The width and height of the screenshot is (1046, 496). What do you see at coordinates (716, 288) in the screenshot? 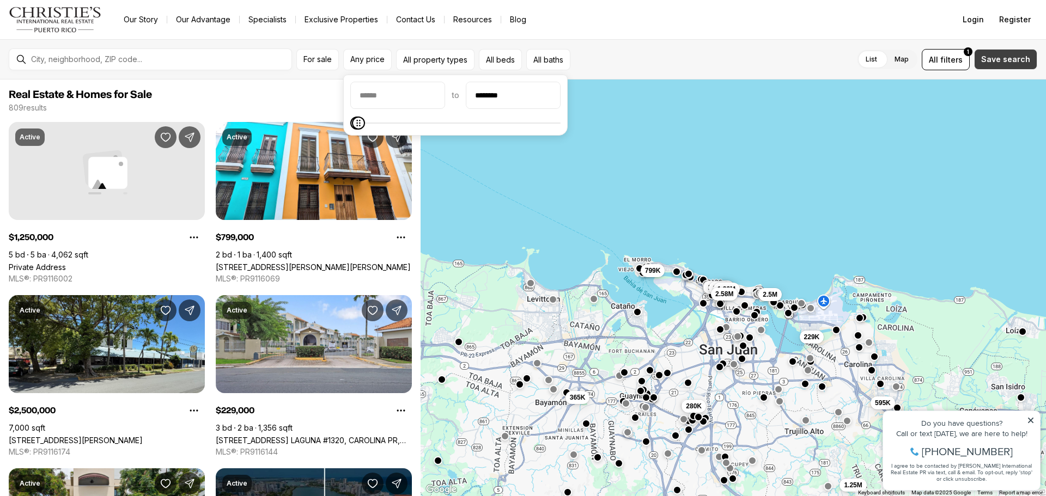
I see `button: 1.33M` at bounding box center [716, 288].